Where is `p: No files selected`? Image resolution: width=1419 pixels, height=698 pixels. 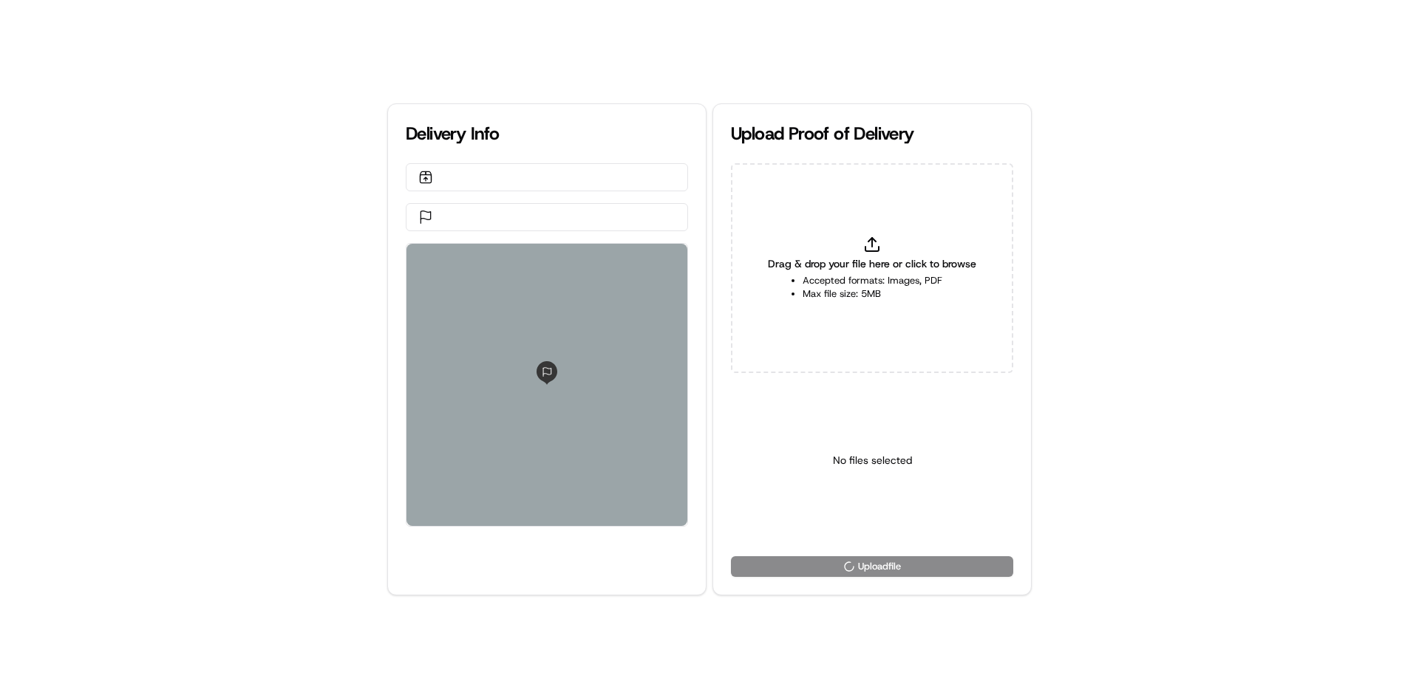 p: No files selected is located at coordinates (872, 460).